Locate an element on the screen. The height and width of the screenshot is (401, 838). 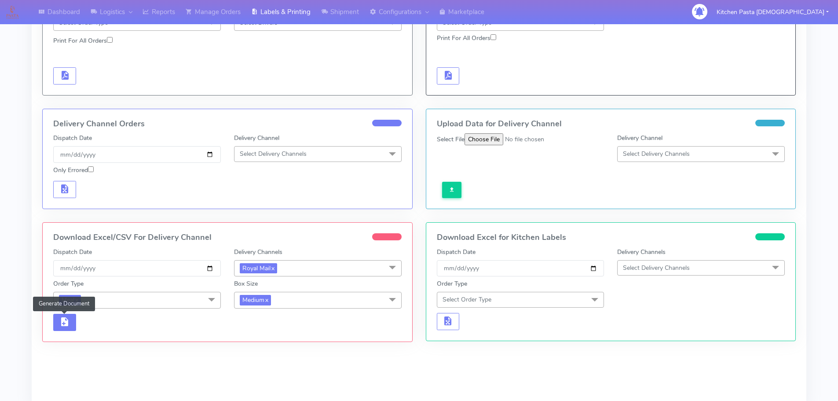
span: Meal is located at coordinates (70, 299).